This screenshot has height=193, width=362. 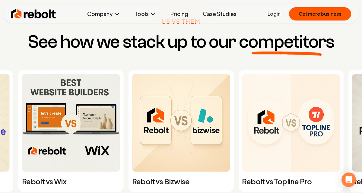 I want to click on button: Company, so click(x=103, y=14).